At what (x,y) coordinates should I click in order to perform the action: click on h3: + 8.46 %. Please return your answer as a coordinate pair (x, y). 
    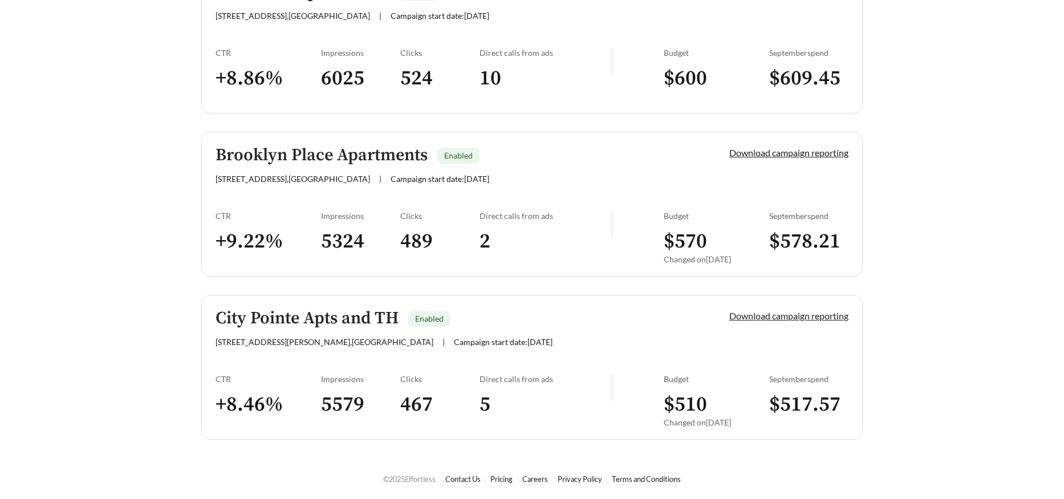
    Looking at the image, I should click on (268, 404).